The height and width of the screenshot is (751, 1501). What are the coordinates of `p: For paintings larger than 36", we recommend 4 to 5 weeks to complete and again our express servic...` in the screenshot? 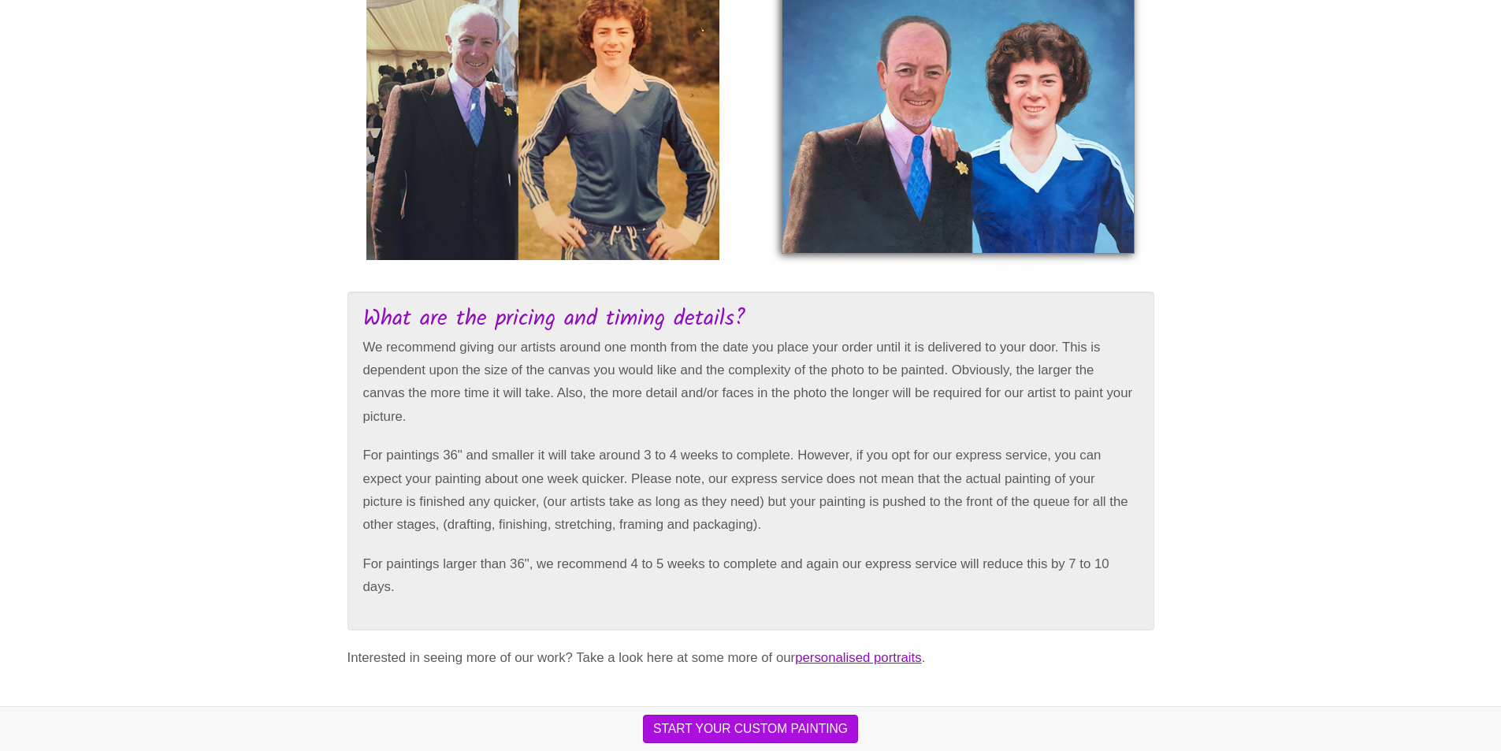 It's located at (751, 575).